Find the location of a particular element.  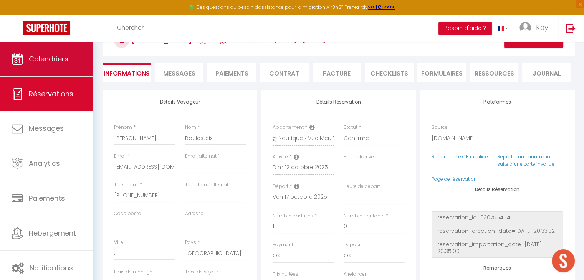

span: Réservations is located at coordinates (51, 94).